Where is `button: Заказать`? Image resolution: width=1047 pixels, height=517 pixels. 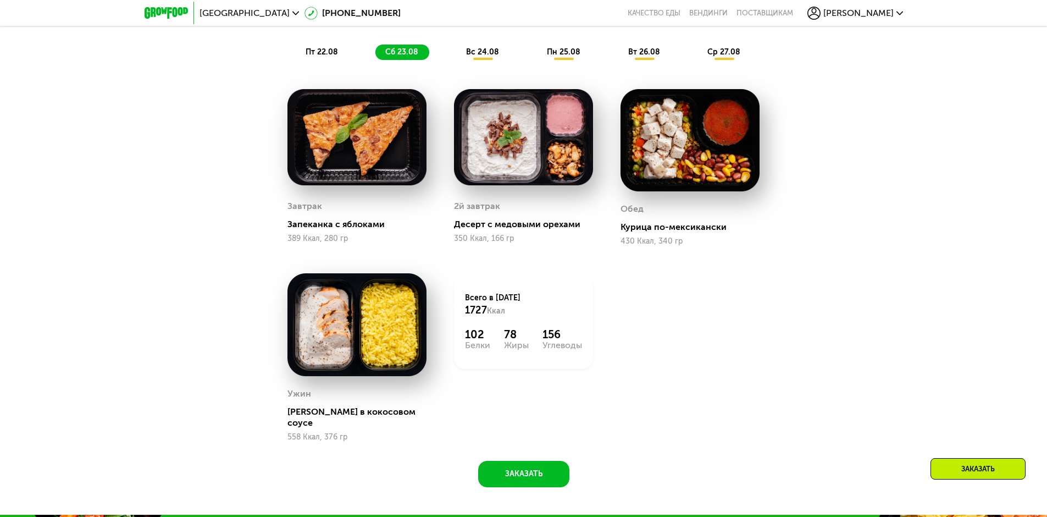 button: Заказать is located at coordinates (524, 474).